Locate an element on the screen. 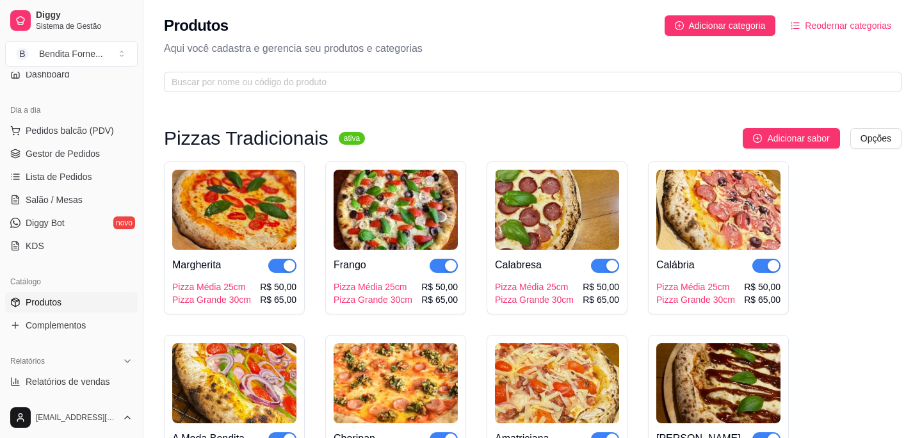 The image size is (922, 438). span: Relatórios is located at coordinates (28, 361).